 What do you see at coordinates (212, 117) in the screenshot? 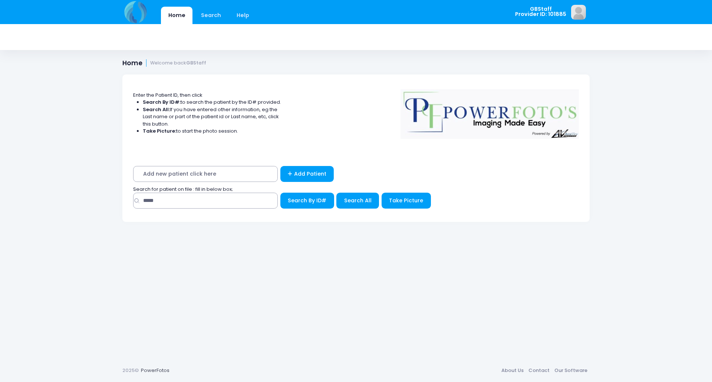
I see `li: If you have entered other information, eg the Last name or part of the patient id or Last name, e...` at bounding box center [212, 117].